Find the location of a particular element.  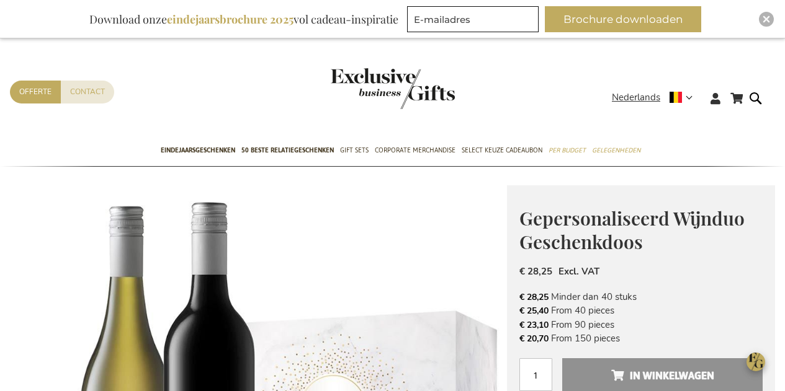

span: Eindejaarsgeschenken is located at coordinates (198, 150).